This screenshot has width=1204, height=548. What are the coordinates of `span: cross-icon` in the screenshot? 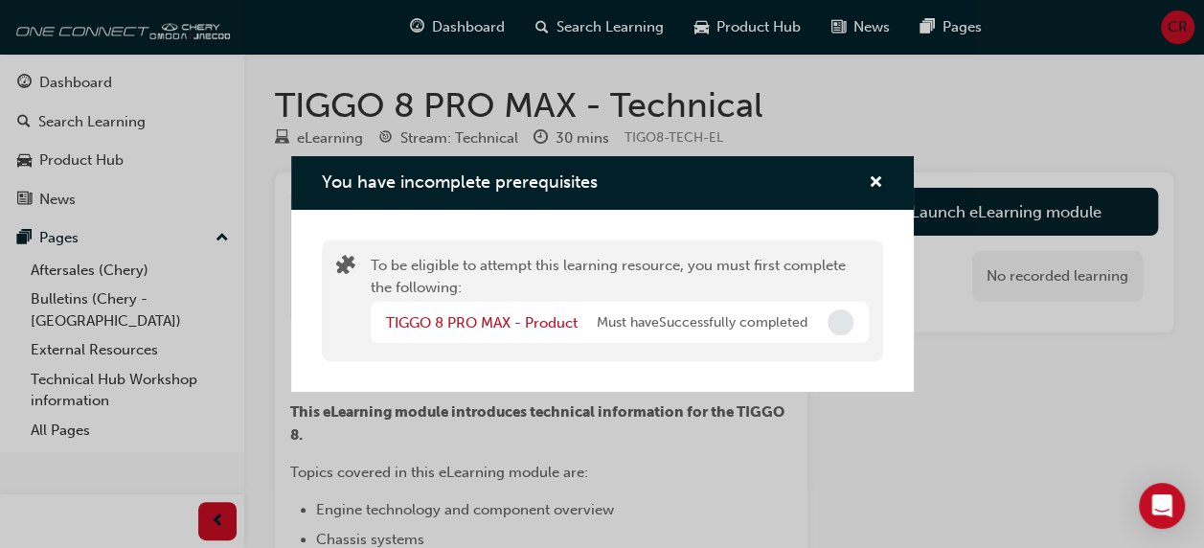 It's located at (876, 184).